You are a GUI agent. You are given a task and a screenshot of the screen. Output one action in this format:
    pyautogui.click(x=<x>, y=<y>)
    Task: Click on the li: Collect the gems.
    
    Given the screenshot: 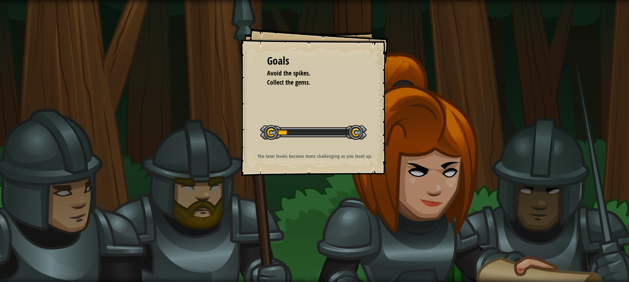 What is the action you would take?
    pyautogui.click(x=310, y=82)
    